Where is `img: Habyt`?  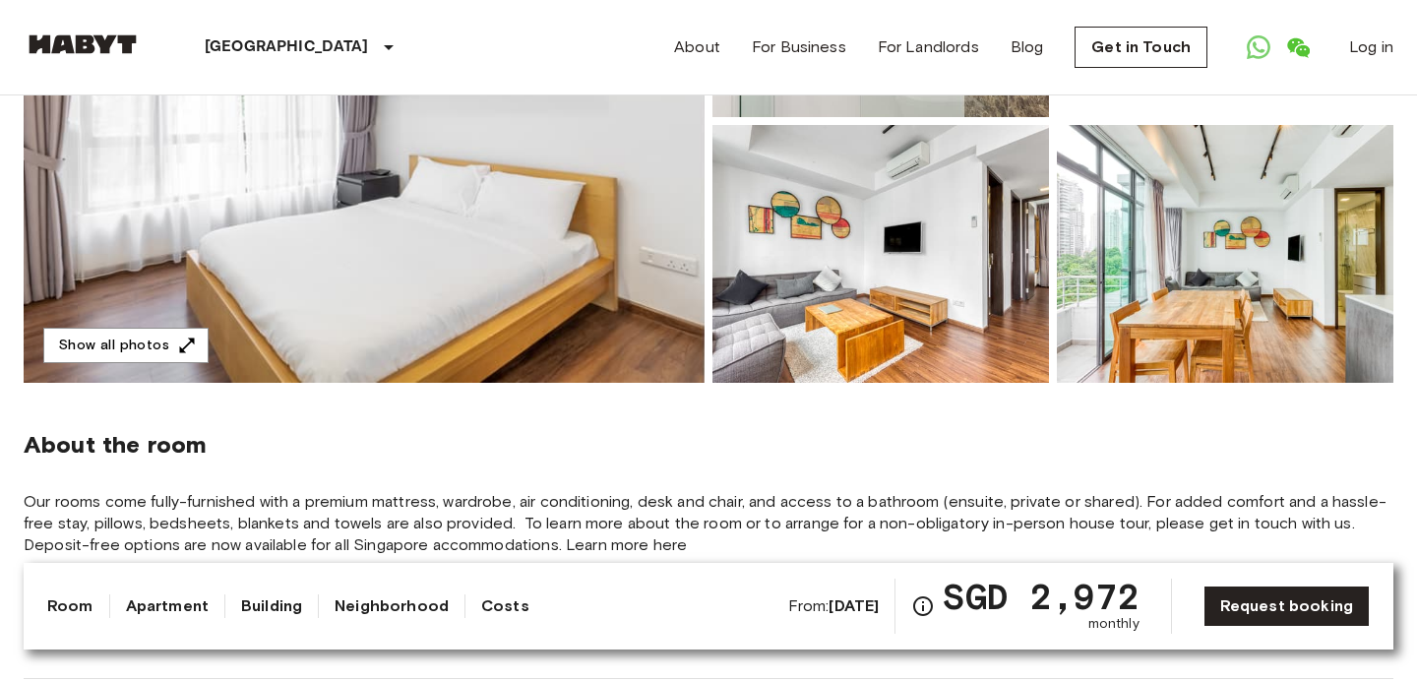 img: Habyt is located at coordinates (83, 44).